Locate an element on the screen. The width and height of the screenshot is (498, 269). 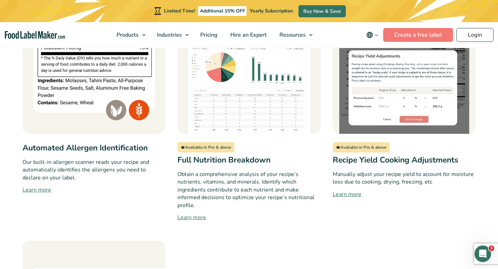
a: Products is located at coordinates (130, 35).